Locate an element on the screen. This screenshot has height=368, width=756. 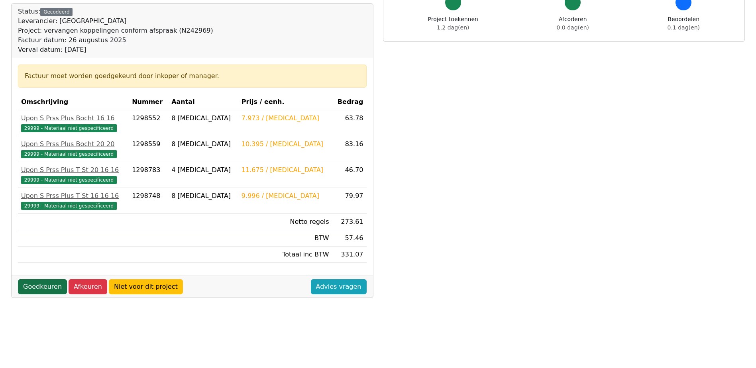
div: Project toekennen is located at coordinates (453, 24).